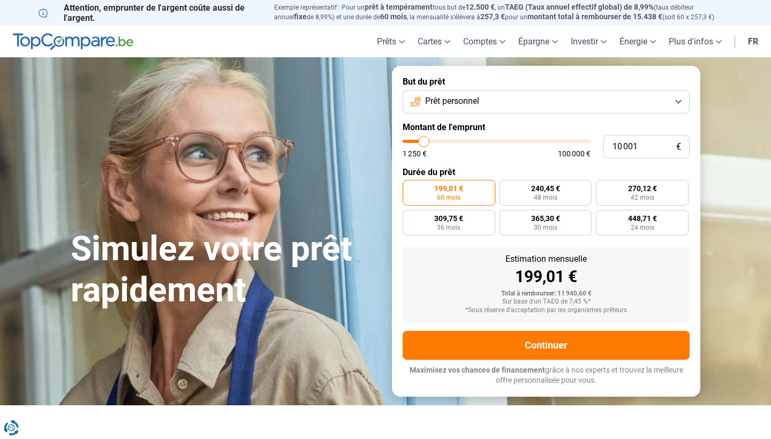 Image resolution: width=771 pixels, height=439 pixels. Describe the element at coordinates (643, 218) in the screenshot. I see `span: 448,71 €` at that location.